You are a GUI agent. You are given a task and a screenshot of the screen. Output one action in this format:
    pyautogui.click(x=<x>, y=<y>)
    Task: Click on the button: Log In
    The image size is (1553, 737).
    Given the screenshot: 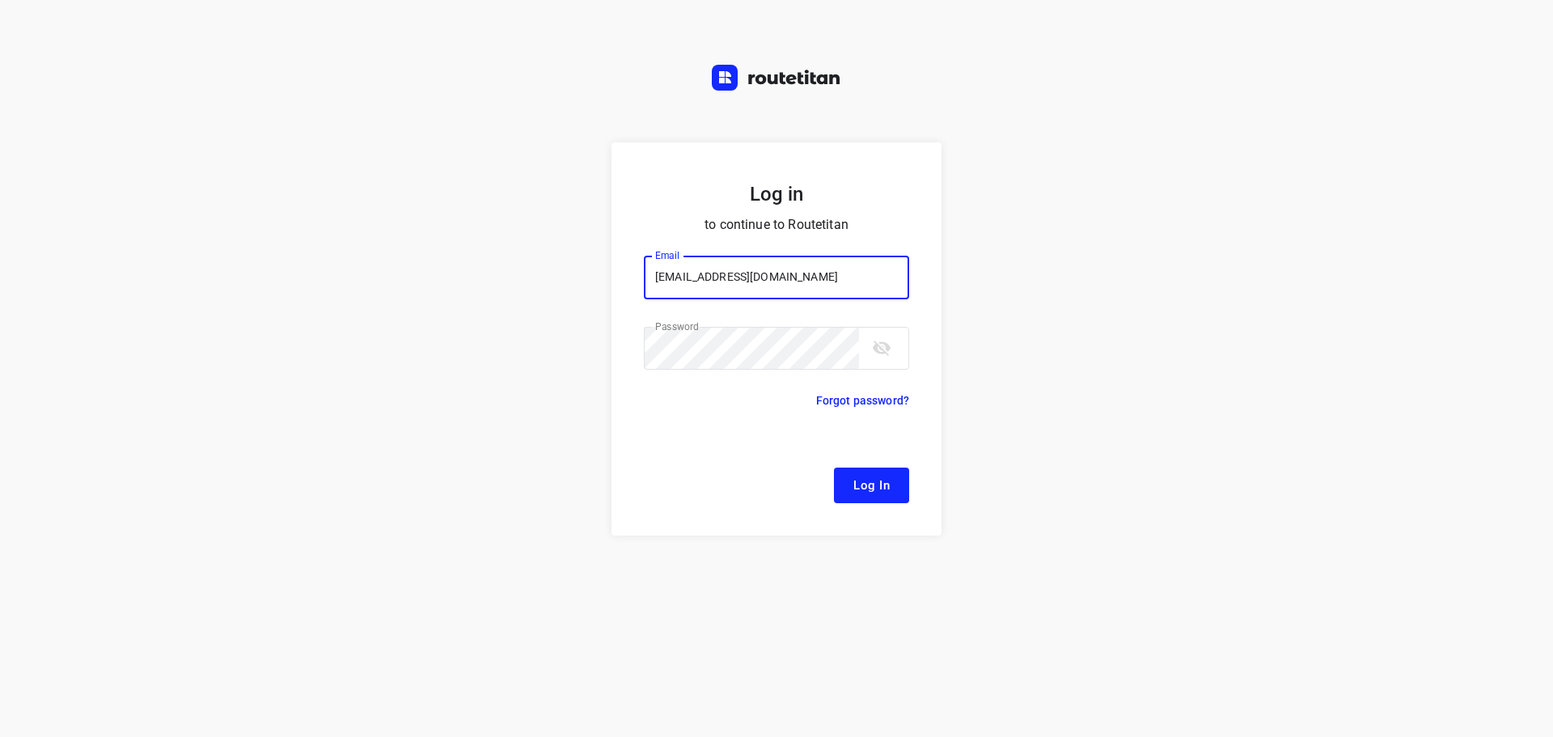 What is the action you would take?
    pyautogui.click(x=871, y=485)
    